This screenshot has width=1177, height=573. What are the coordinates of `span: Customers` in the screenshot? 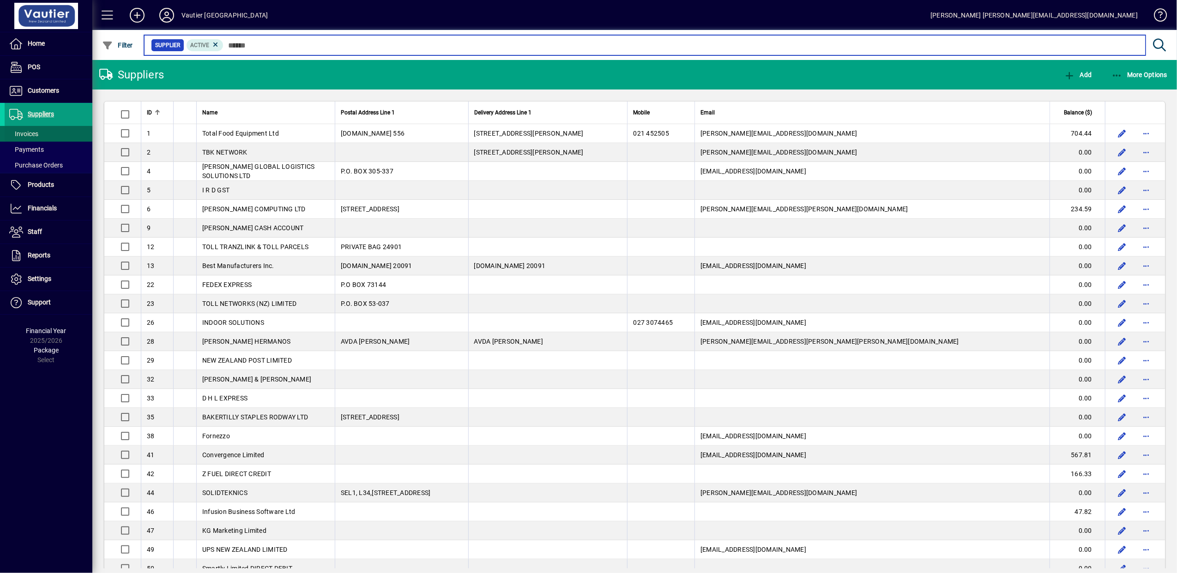 It's located at (43, 90).